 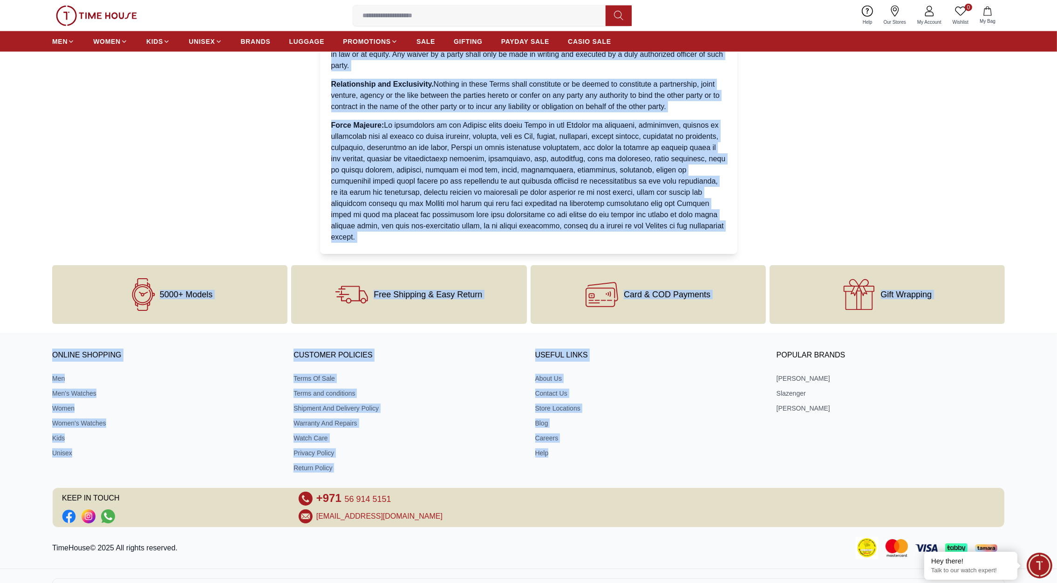 What do you see at coordinates (426, 41) in the screenshot?
I see `span: SALE` at bounding box center [426, 41].